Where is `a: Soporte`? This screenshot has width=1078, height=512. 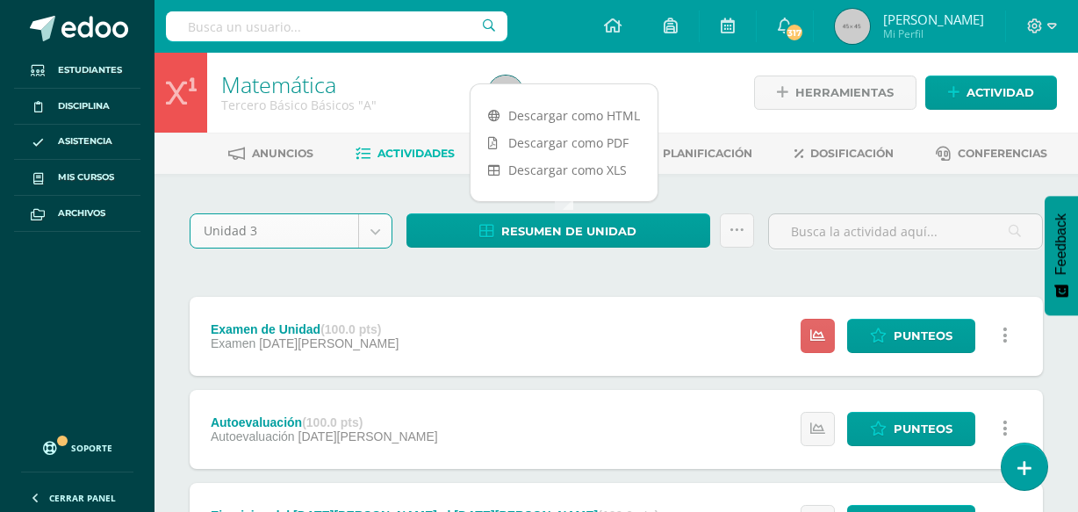
a: Soporte is located at coordinates (77, 445).